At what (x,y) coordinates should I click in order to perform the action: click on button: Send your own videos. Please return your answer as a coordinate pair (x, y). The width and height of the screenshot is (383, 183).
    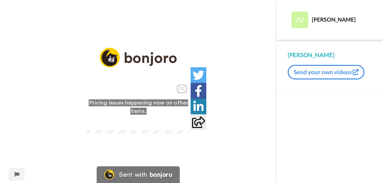
    Looking at the image, I should click on (326, 72).